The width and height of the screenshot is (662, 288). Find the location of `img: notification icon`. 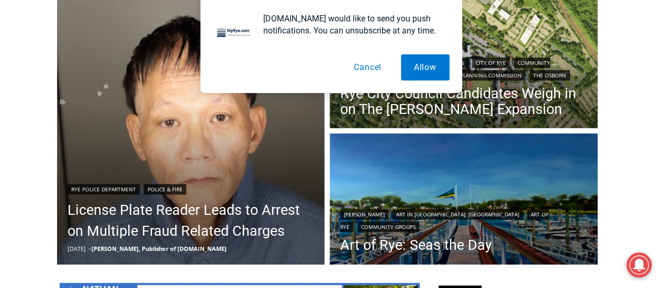

img: notification icon is located at coordinates (234, 34).